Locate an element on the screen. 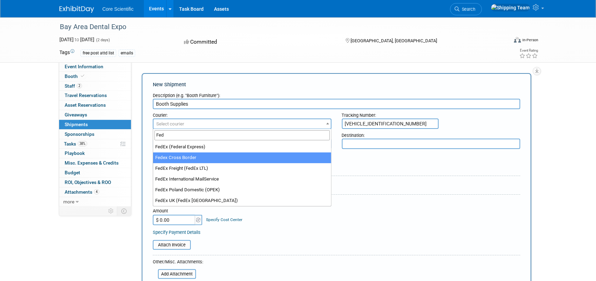 This screenshot has width=596, height=281. div: Destination: is located at coordinates (431, 134).